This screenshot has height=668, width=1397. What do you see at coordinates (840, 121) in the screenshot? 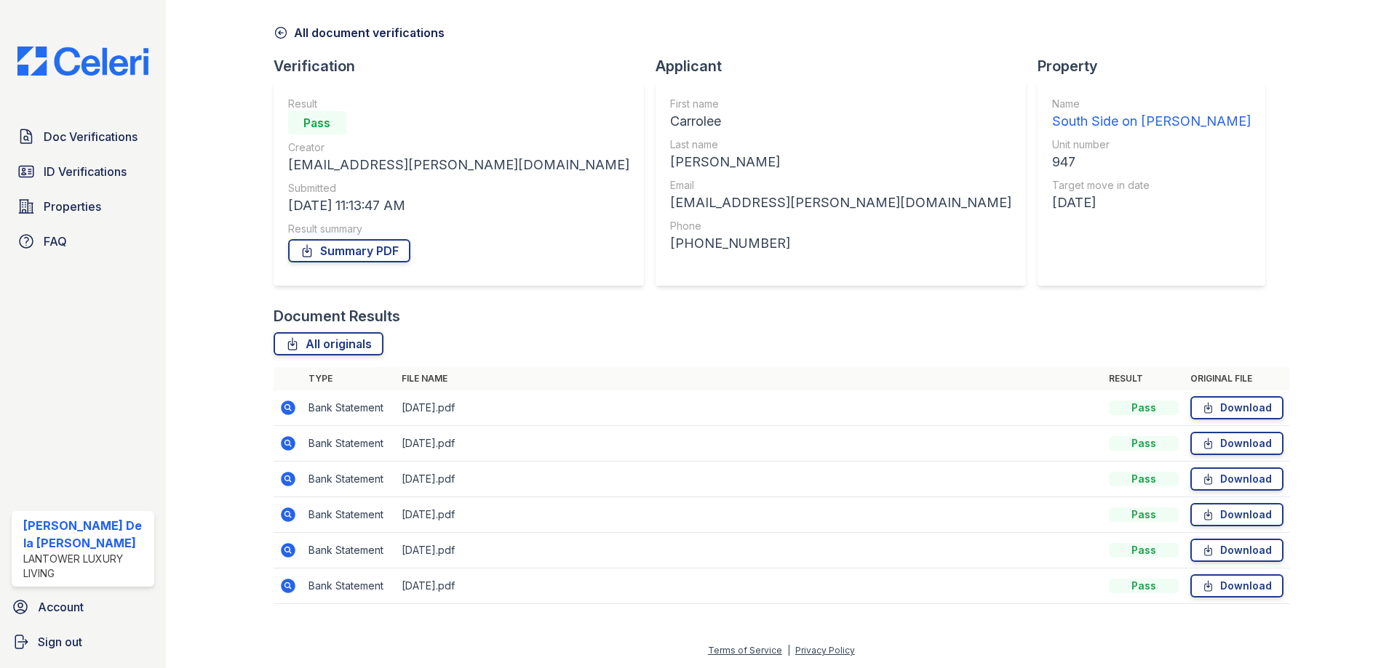
I see `div: Carrolee` at bounding box center [840, 121].